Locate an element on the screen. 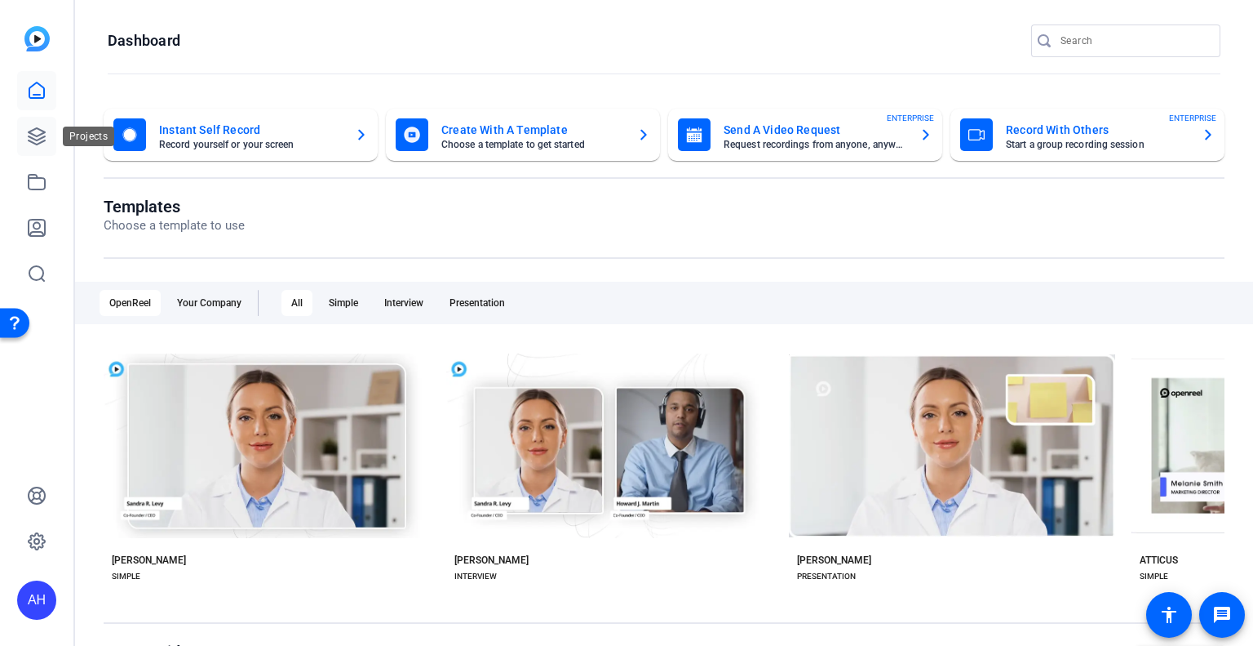  button: Create With A TemplateChoose a template to get started is located at coordinates (523, 135).